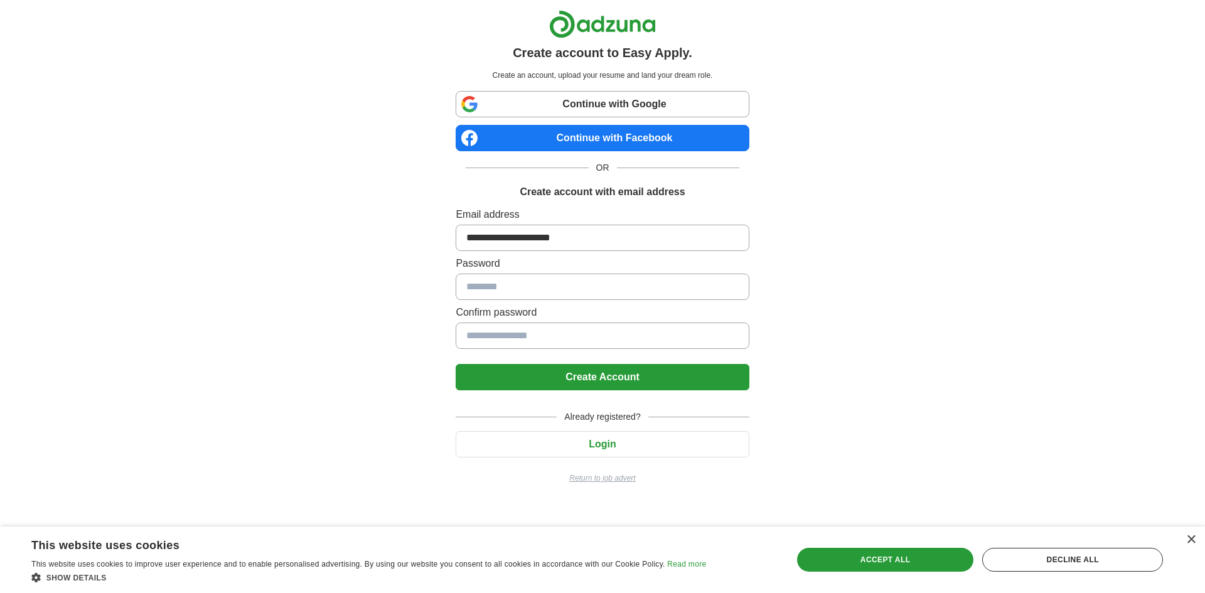  What do you see at coordinates (353, 543) in the screenshot?
I see `div: This website uses cookies` at bounding box center [353, 543].